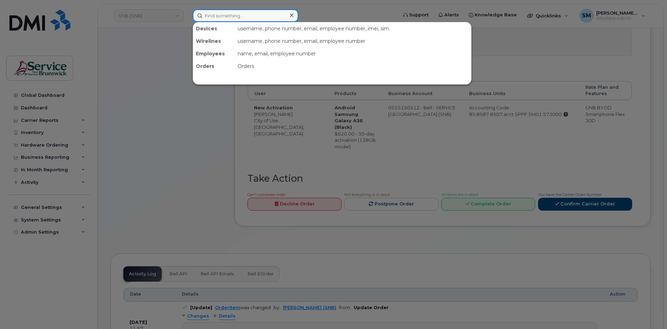 The height and width of the screenshot is (329, 667). I want to click on div: username, phone number, email, employee number, imei, sim, so click(353, 29).